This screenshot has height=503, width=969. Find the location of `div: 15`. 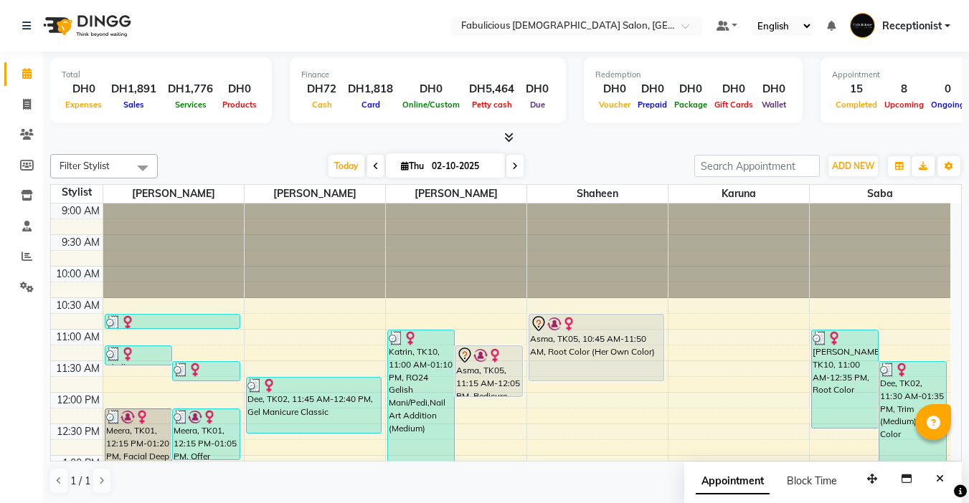

div: 15 is located at coordinates (856, 89).